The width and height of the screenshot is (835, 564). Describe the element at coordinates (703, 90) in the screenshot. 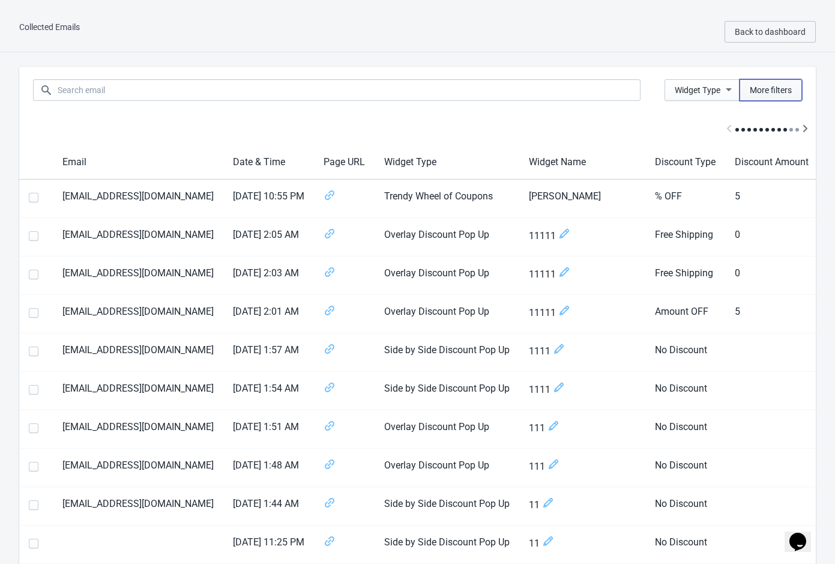

I see `button: Widget Type` at that location.